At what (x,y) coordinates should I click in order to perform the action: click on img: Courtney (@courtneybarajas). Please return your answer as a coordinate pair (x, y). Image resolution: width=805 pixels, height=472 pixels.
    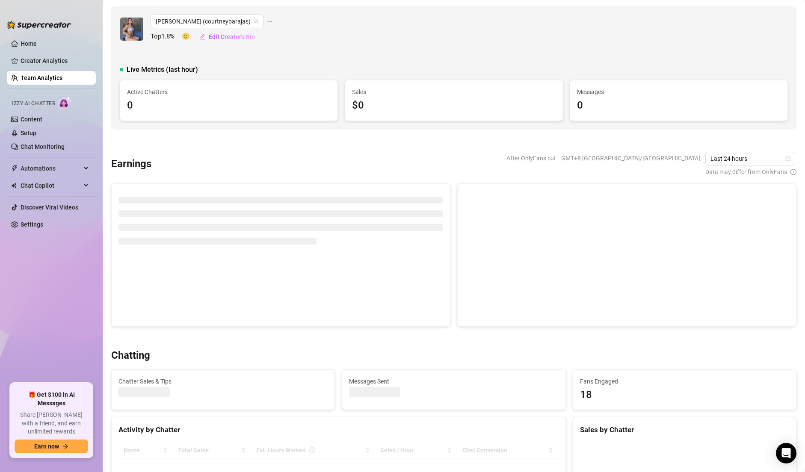
    Looking at the image, I should click on (132, 29).